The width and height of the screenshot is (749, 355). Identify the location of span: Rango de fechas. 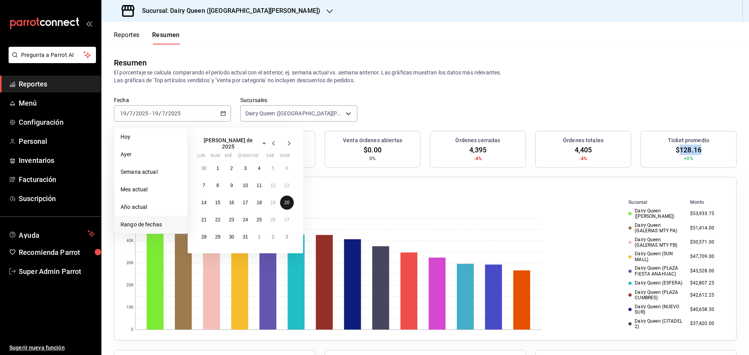
(151, 225).